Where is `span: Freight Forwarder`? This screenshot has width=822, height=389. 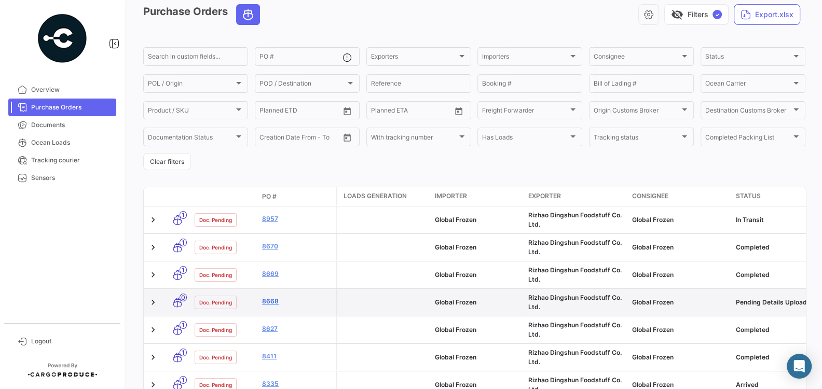 span: Freight Forwarder is located at coordinates (525, 112).